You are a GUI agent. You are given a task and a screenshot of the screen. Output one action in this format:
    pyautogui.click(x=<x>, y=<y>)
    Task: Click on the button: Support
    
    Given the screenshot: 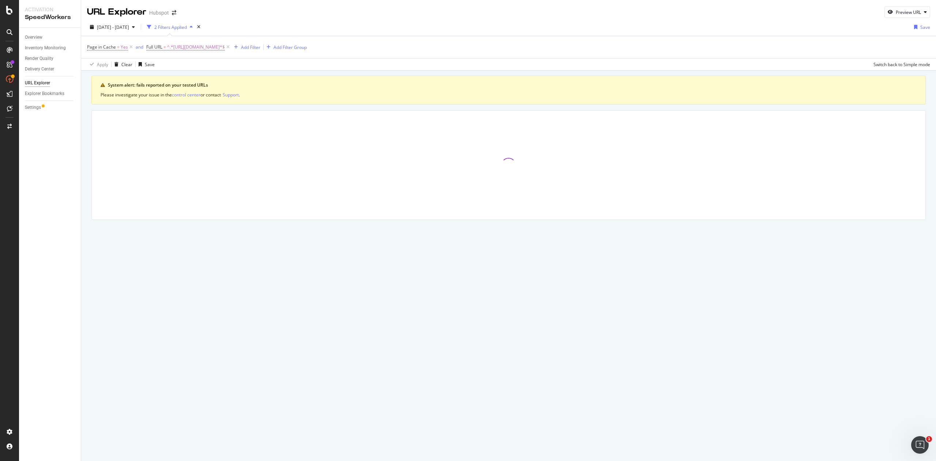 What is the action you would take?
    pyautogui.click(x=231, y=95)
    